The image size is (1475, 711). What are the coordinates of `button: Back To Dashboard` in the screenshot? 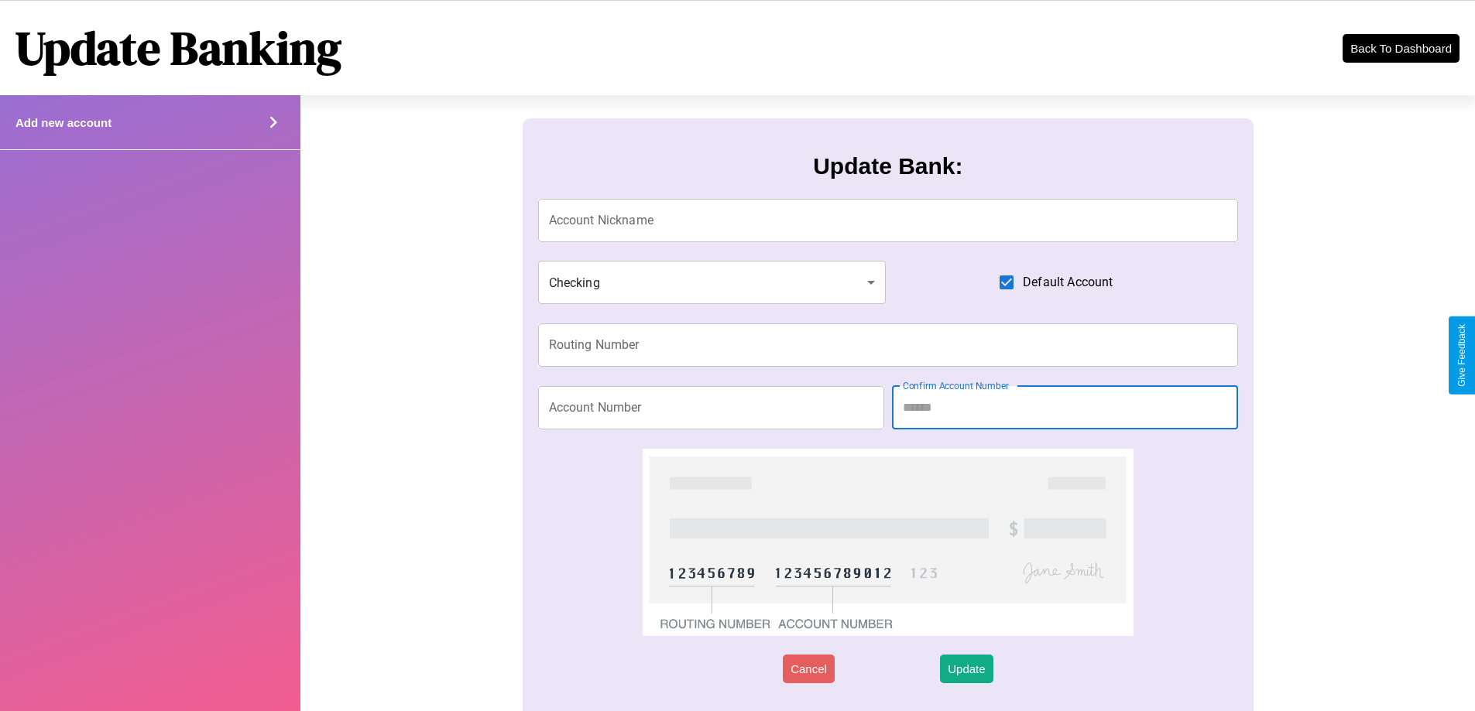 It's located at (1400, 48).